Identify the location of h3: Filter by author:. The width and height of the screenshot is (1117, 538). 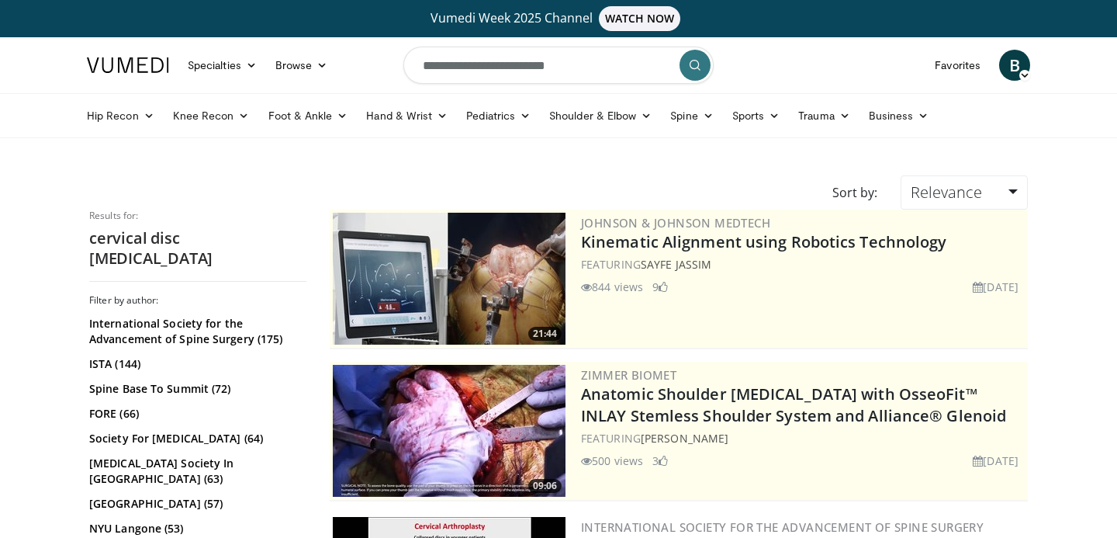
(198, 300).